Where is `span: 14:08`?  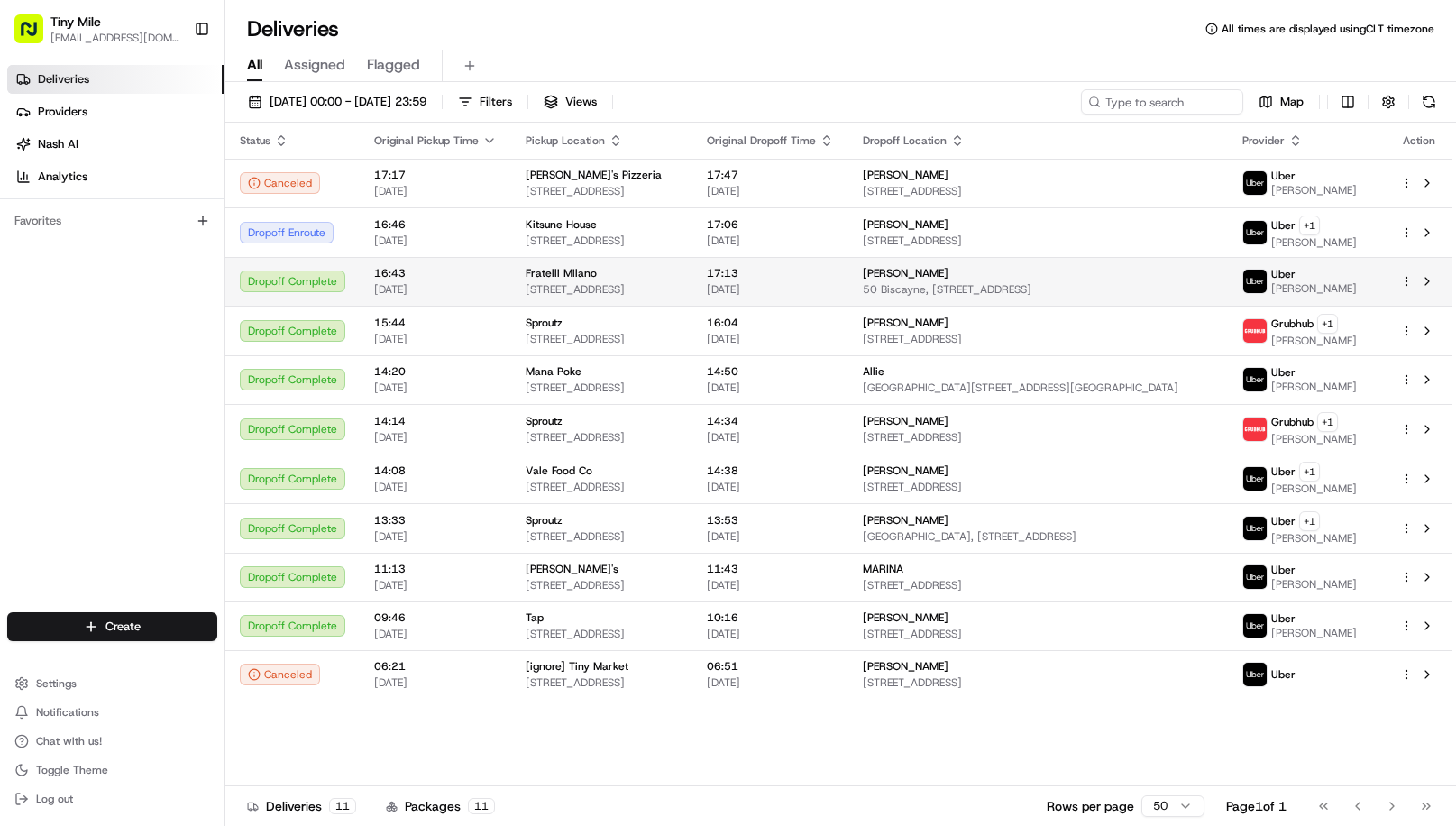
span: 14:08 is located at coordinates (436, 470).